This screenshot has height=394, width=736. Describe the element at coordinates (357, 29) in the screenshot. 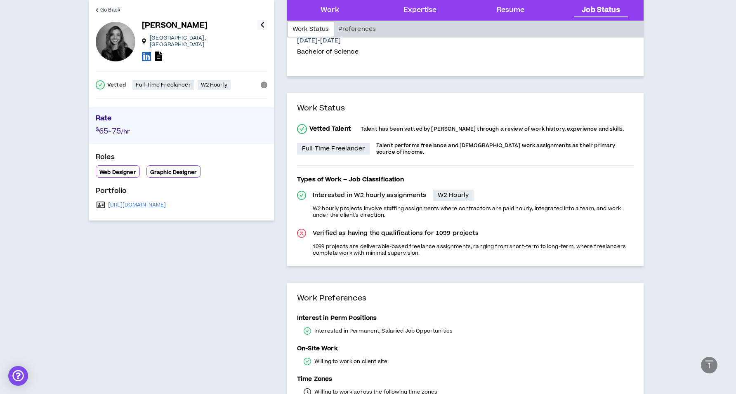

I see `div: Preferences` at that location.